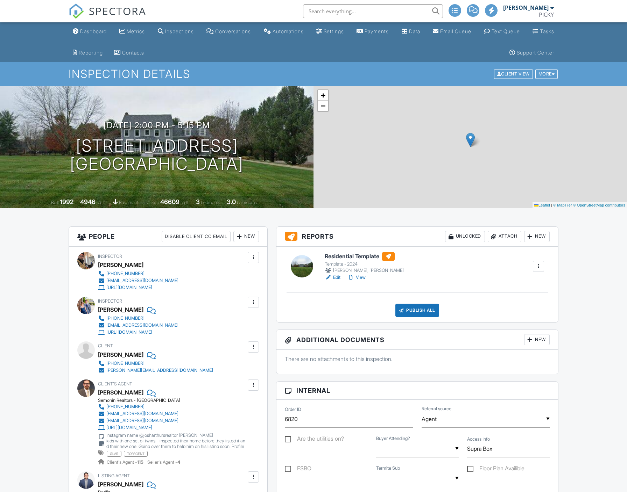 This screenshot has width=627, height=492. What do you see at coordinates (356, 278) in the screenshot?
I see `a: View` at bounding box center [356, 278].